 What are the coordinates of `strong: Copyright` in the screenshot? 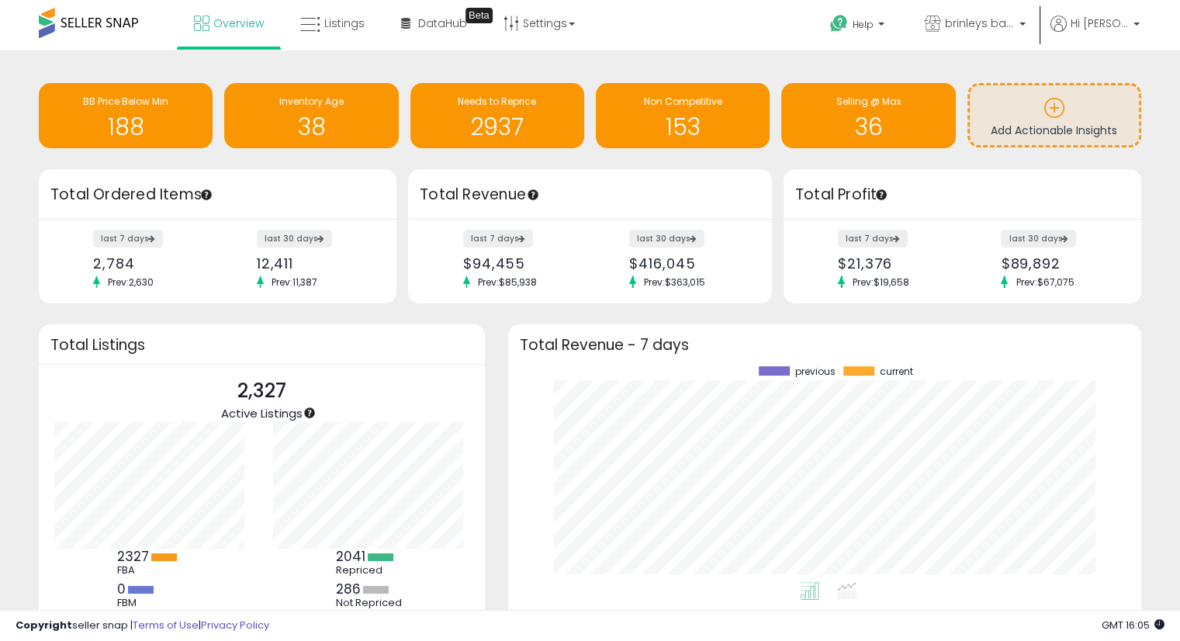 It's located at (43, 624).